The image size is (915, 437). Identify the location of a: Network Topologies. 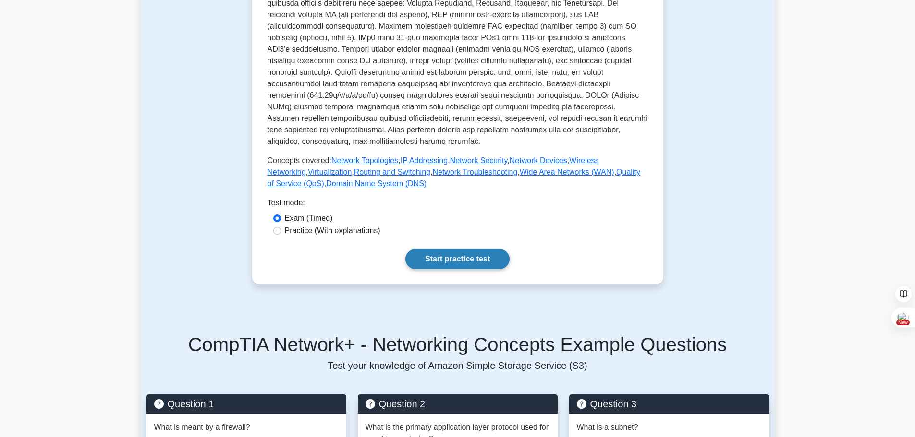
(364, 160).